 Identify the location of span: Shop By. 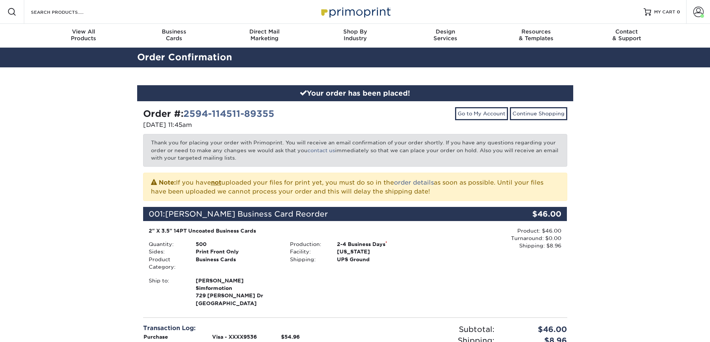
(355, 32).